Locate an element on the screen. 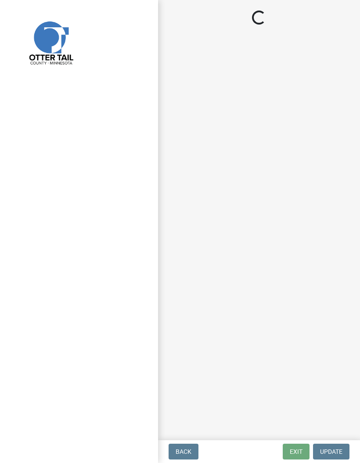 This screenshot has width=360, height=463. img: Otter Tail County, Minnesota is located at coordinates (50, 42).